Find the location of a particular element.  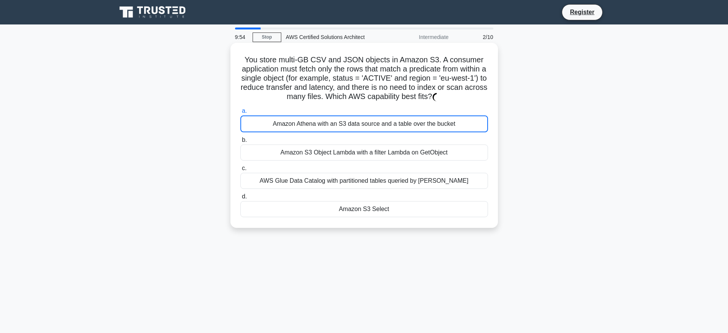

span: a. is located at coordinates (244, 110).